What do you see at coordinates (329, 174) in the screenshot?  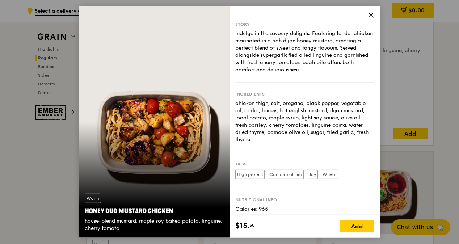 I see `label: Wheat` at bounding box center [329, 174].